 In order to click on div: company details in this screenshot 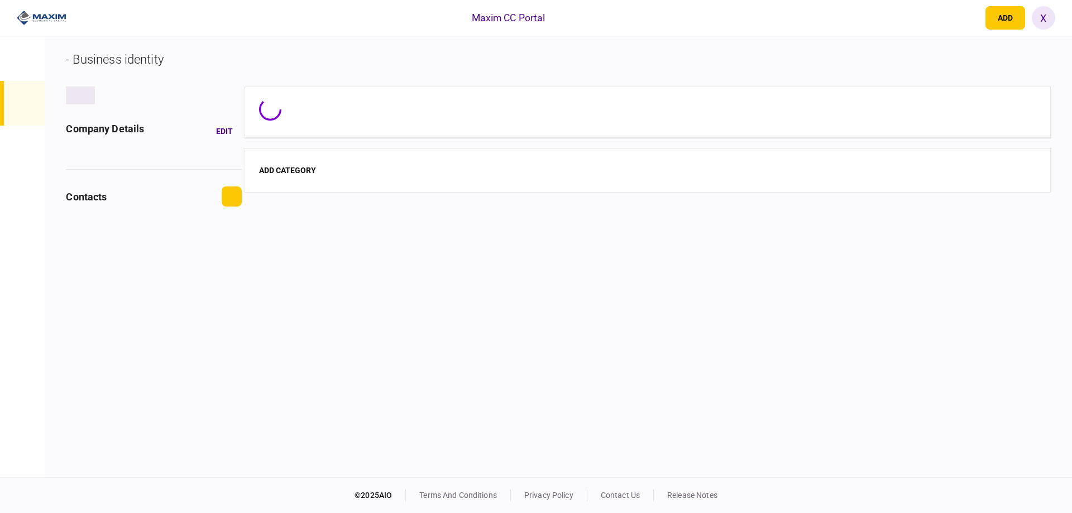, I will do `click(105, 131)`.